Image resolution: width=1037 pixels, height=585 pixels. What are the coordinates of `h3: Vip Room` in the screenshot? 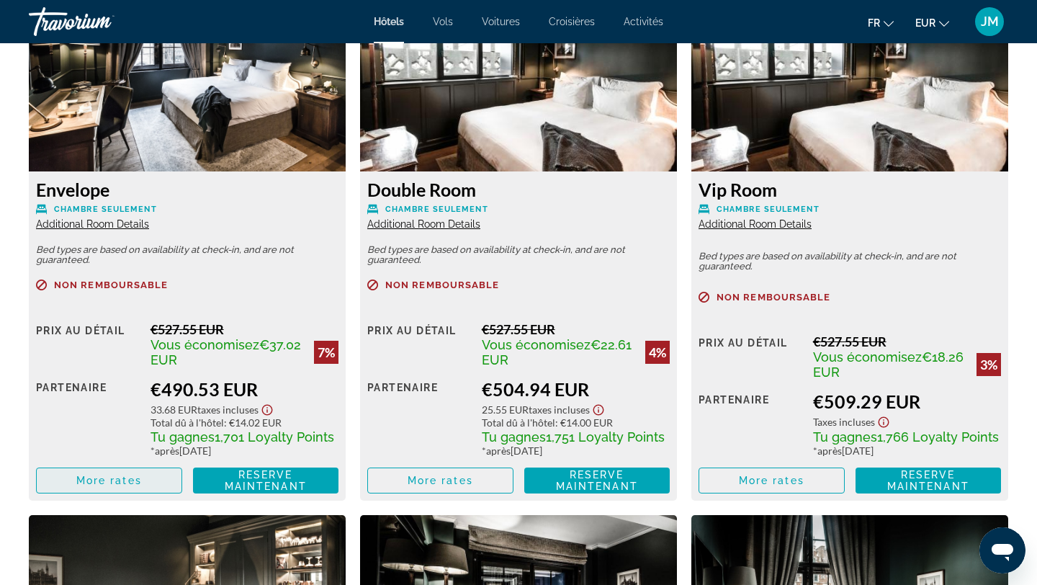 It's located at (850, 189).